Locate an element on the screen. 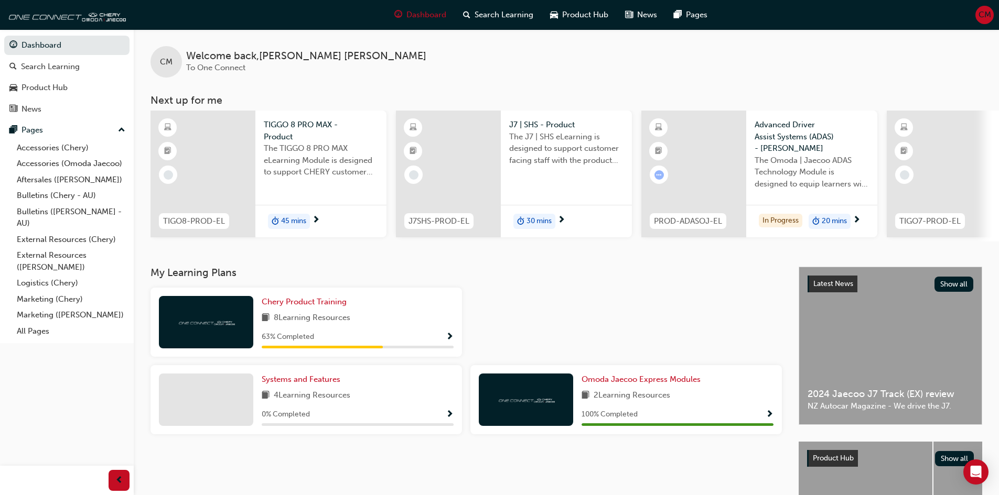  a: Product Hub is located at coordinates (67, 88).